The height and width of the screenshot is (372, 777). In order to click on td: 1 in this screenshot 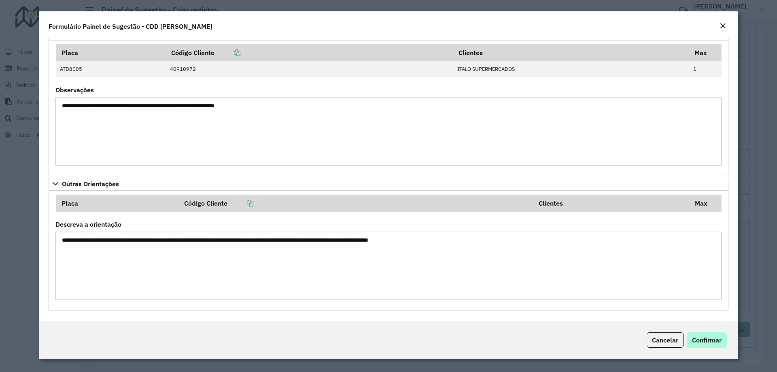, I will do `click(705, 69)`.